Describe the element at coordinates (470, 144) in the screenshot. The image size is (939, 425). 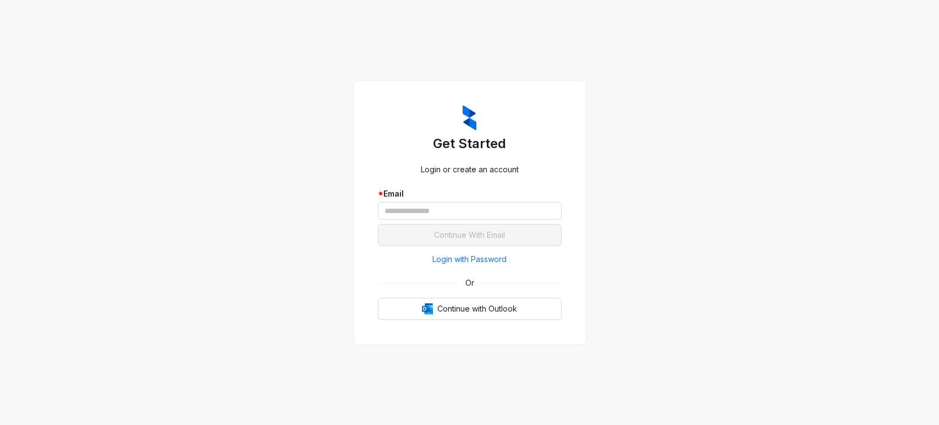
I see `h3: Get Started` at that location.